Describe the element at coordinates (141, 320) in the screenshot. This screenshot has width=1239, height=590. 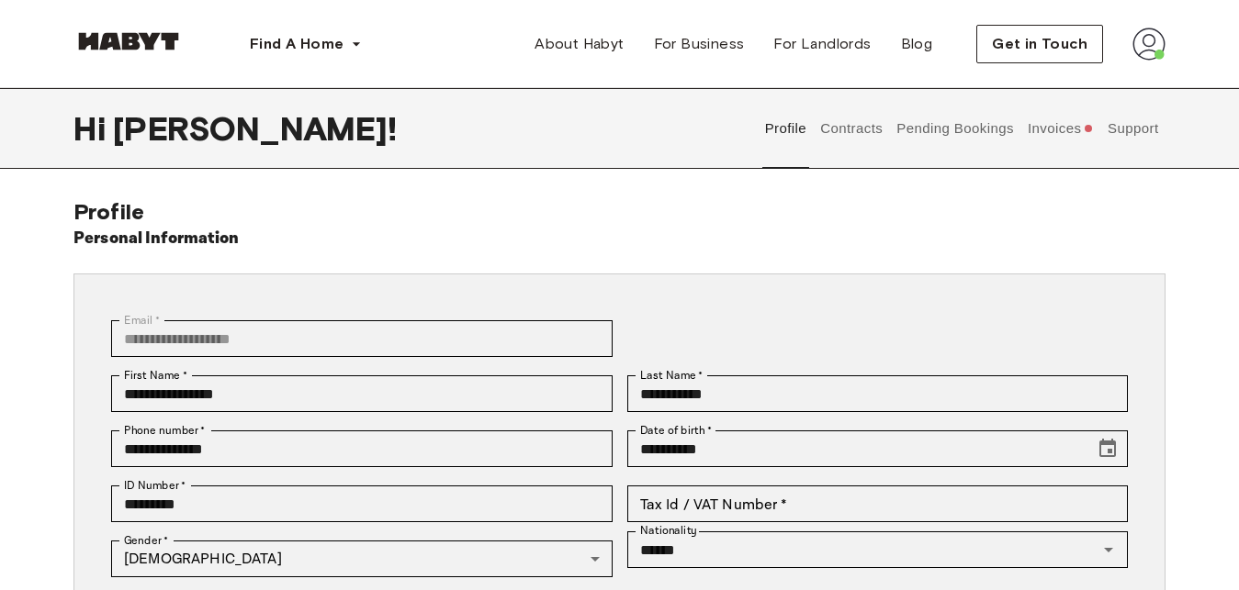
I see `label: Email` at that location.